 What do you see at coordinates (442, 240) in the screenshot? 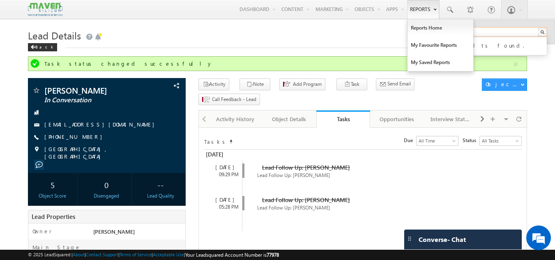
I see `span: Converse - Chat` at bounding box center [442, 240].